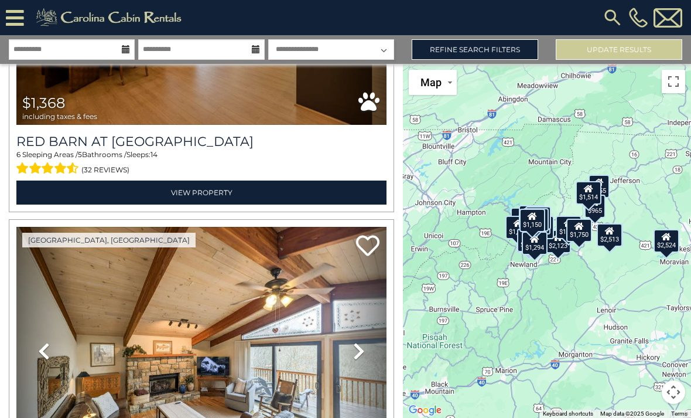 This screenshot has width=691, height=418. What do you see at coordinates (80, 154) in the screenshot?
I see `span: 5` at bounding box center [80, 154].